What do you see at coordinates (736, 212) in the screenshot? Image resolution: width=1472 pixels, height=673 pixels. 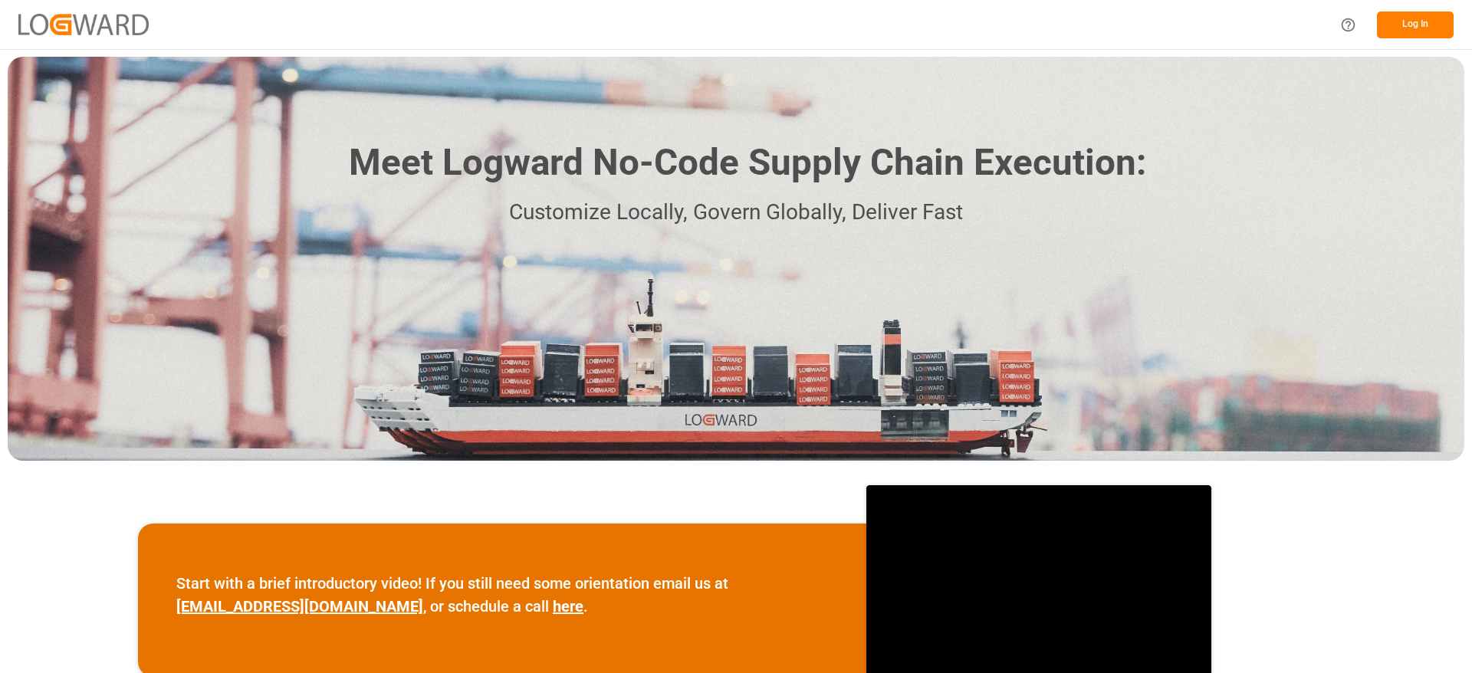 I see `p: Customize Locally, Govern Globally, Deliver Fast` at bounding box center [736, 212].